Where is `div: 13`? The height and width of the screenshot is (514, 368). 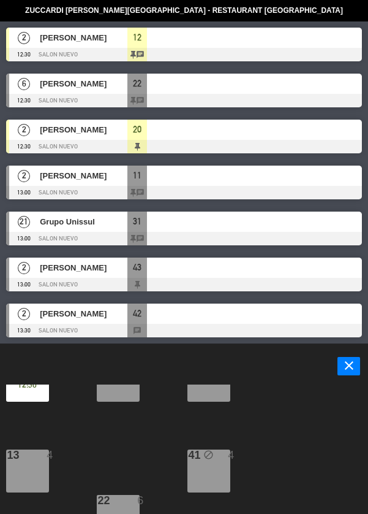
div: 13 is located at coordinates (7, 455).